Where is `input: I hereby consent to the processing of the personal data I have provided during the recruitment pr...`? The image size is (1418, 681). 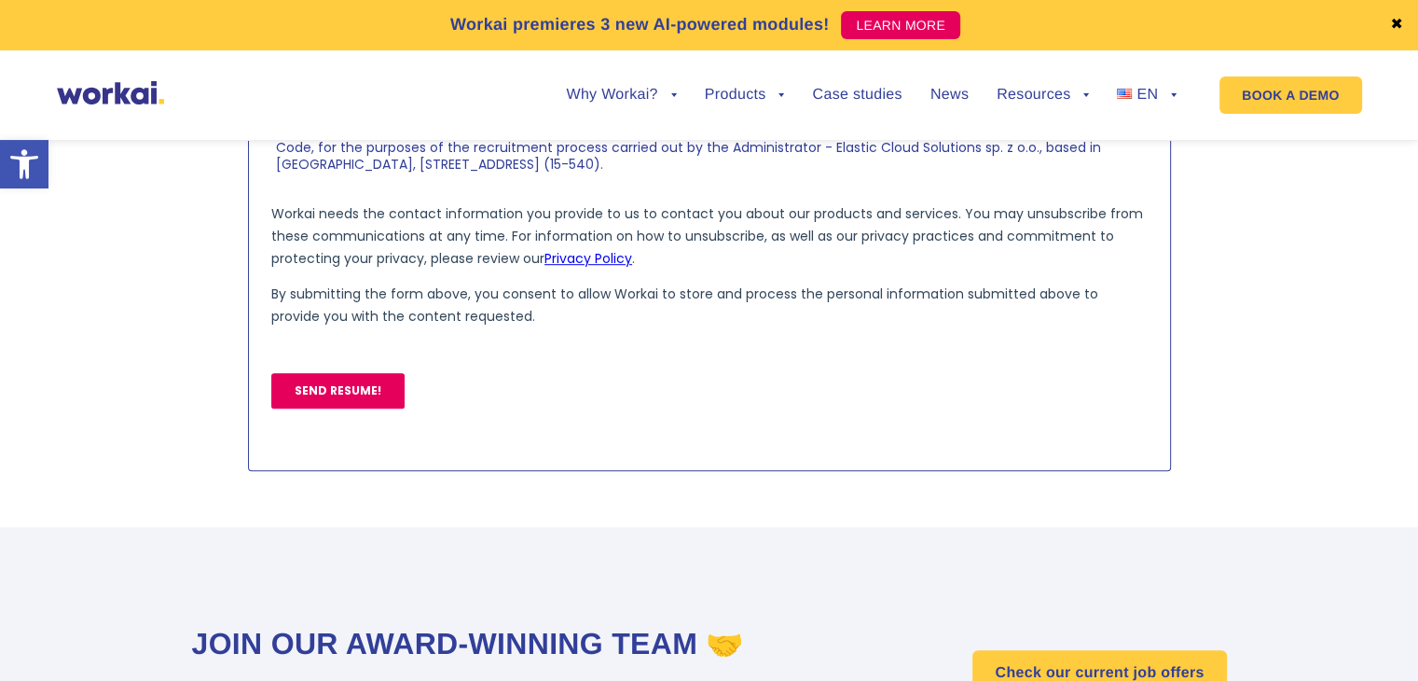 input: I hereby consent to the processing of the personal data I have provided during the recruitment pr... is located at coordinates (10, 366).